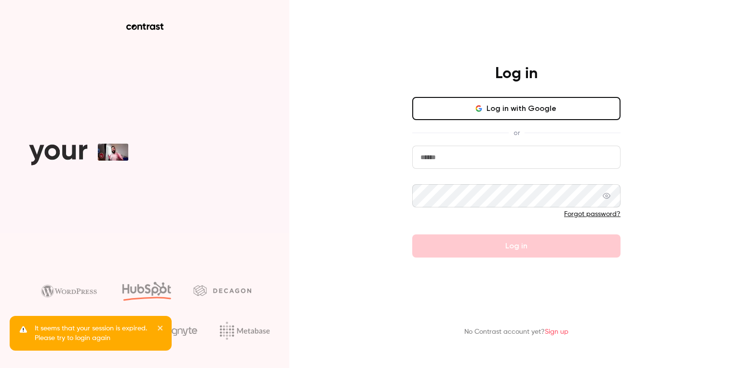 Image resolution: width=729 pixels, height=368 pixels. Describe the element at coordinates (517, 133) in the screenshot. I see `span: or` at that location.